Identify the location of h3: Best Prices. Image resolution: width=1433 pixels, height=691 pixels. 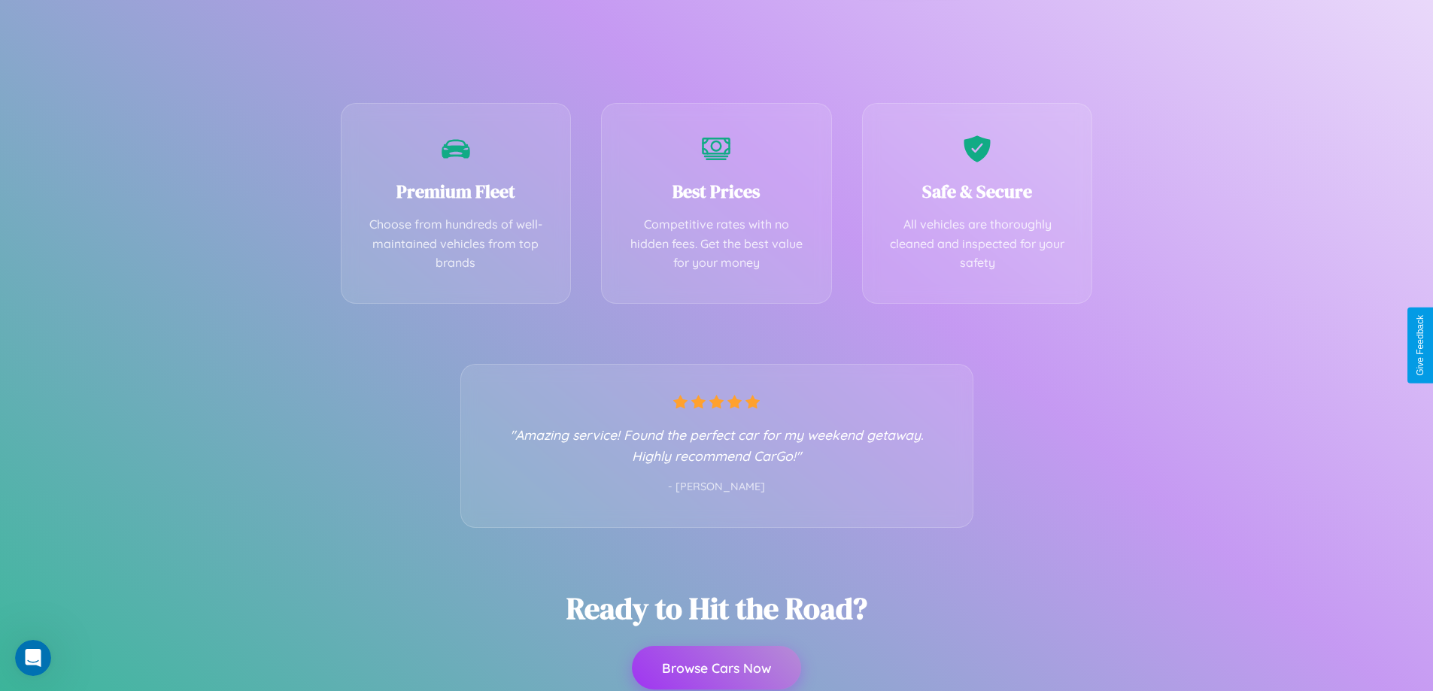
(716, 191).